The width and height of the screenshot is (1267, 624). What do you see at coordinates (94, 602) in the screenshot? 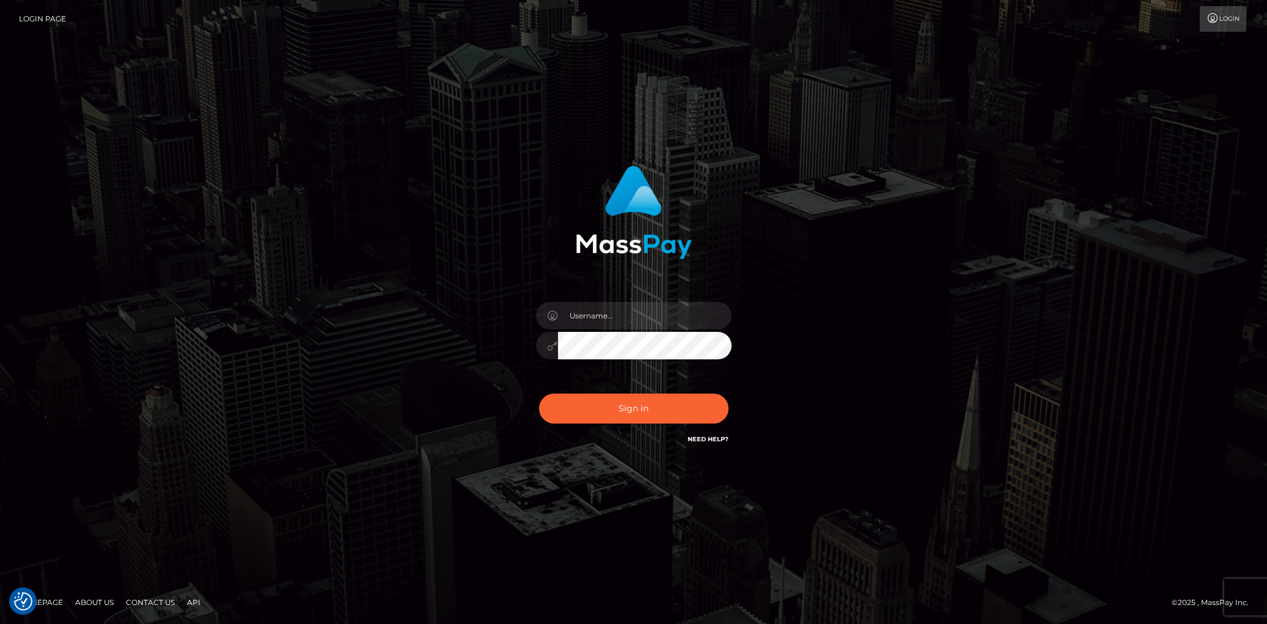
I see `a: About Us` at bounding box center [94, 602].